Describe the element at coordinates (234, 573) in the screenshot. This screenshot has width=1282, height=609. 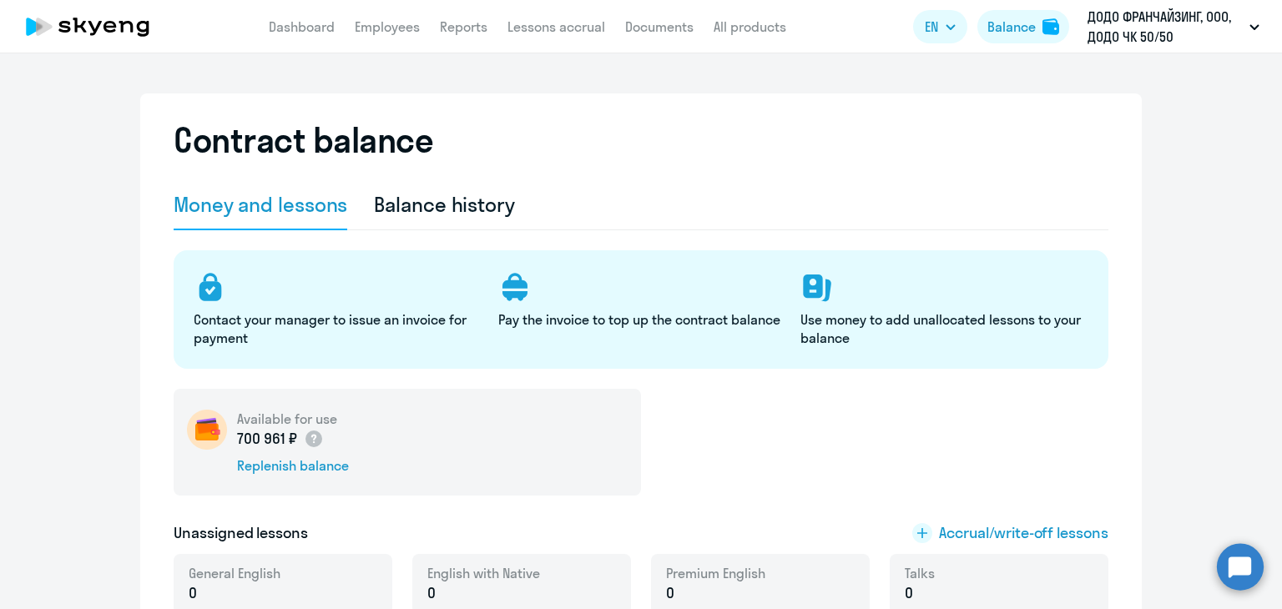
I see `span: General English` at that location.